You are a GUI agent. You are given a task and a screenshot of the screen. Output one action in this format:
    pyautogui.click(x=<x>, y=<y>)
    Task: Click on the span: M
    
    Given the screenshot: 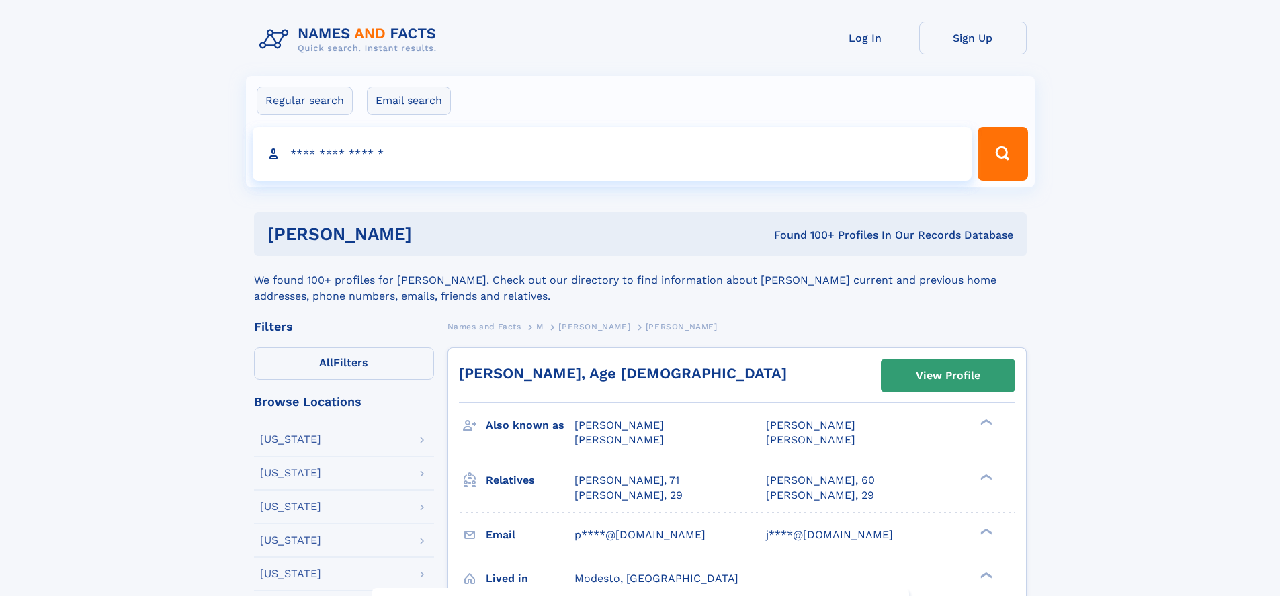 What is the action you would take?
    pyautogui.click(x=539, y=326)
    